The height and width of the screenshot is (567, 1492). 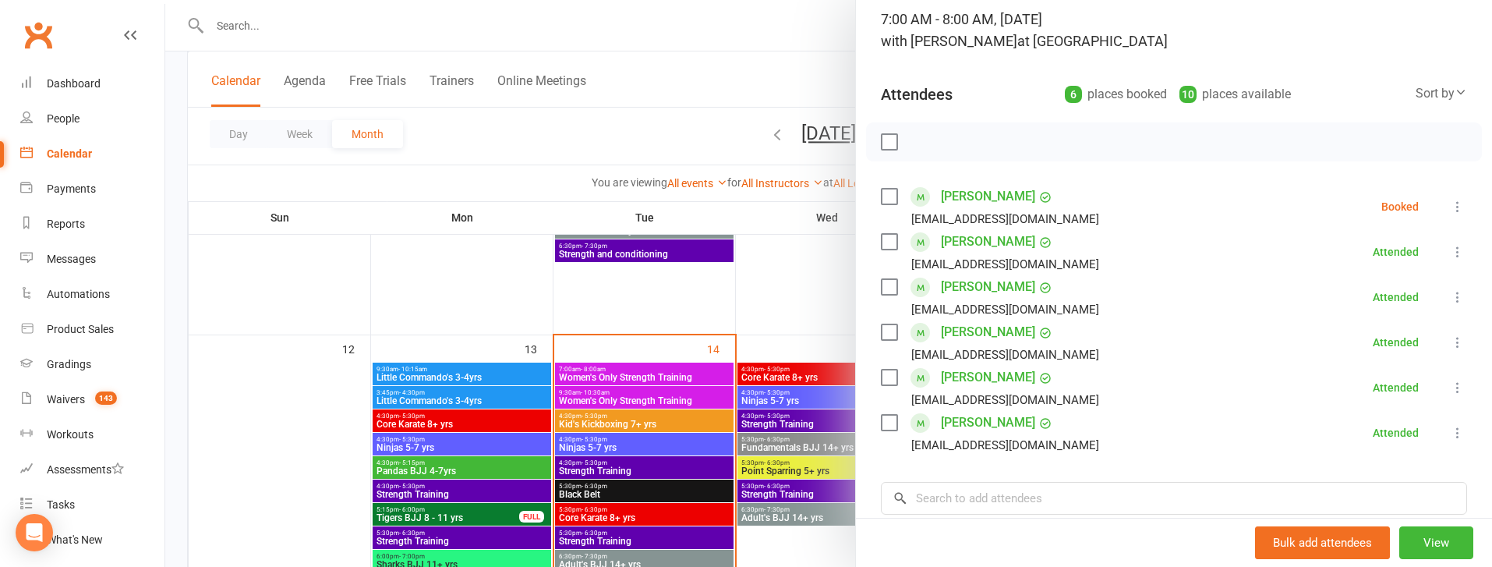 What do you see at coordinates (85, 469) in the screenshot?
I see `div: Assessments` at bounding box center [85, 469].